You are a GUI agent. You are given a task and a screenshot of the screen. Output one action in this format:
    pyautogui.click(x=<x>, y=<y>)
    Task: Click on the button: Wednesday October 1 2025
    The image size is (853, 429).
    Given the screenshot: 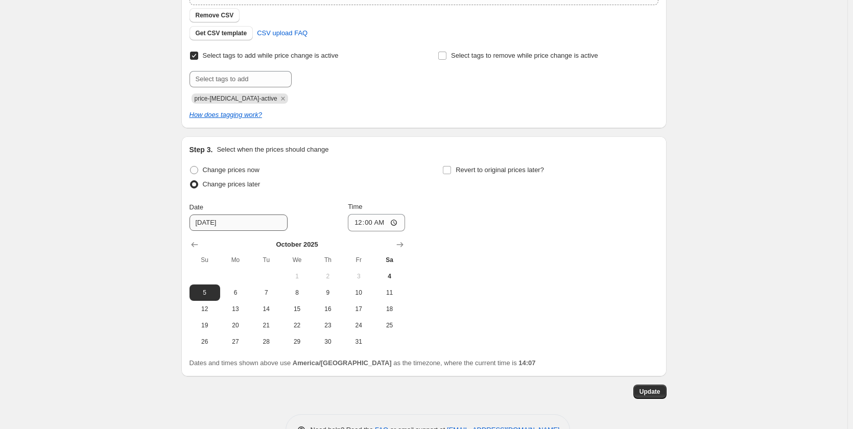 What is the action you would take?
    pyautogui.click(x=297, y=276)
    